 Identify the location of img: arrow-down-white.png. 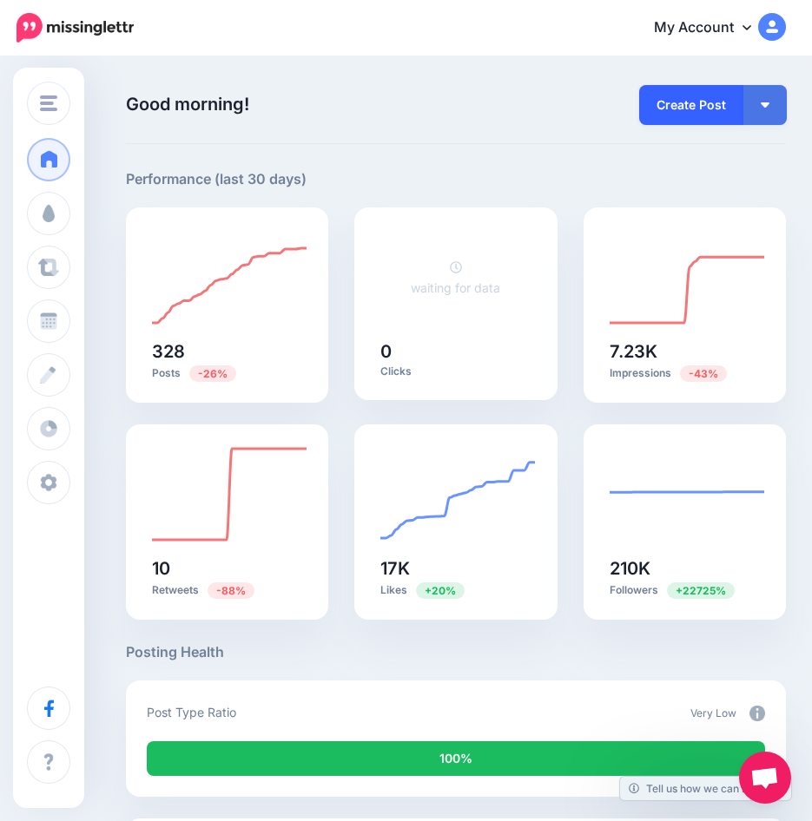
(765, 105).